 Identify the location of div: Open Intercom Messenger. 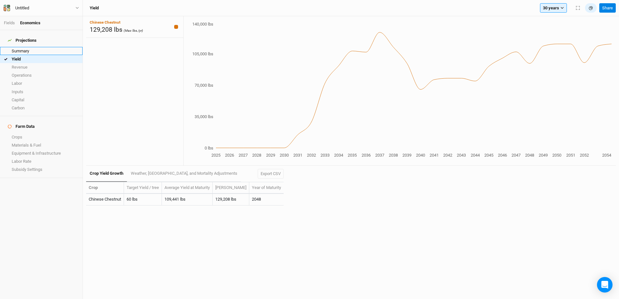
(605, 285).